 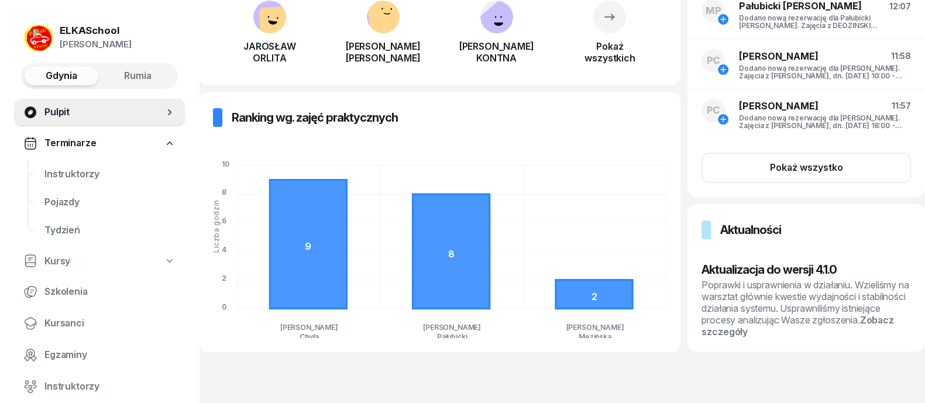 What do you see at coordinates (110, 230) in the screenshot?
I see `a: Tydzień` at bounding box center [110, 230].